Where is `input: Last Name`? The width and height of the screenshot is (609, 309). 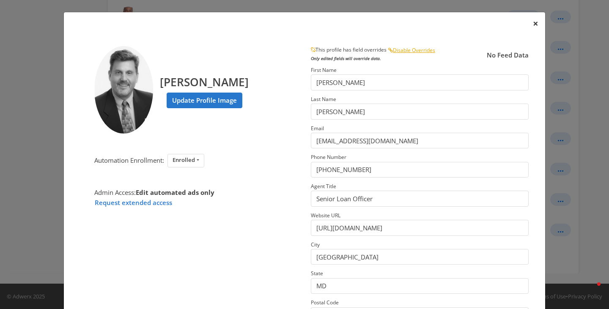
input: Last Name is located at coordinates (420, 111).